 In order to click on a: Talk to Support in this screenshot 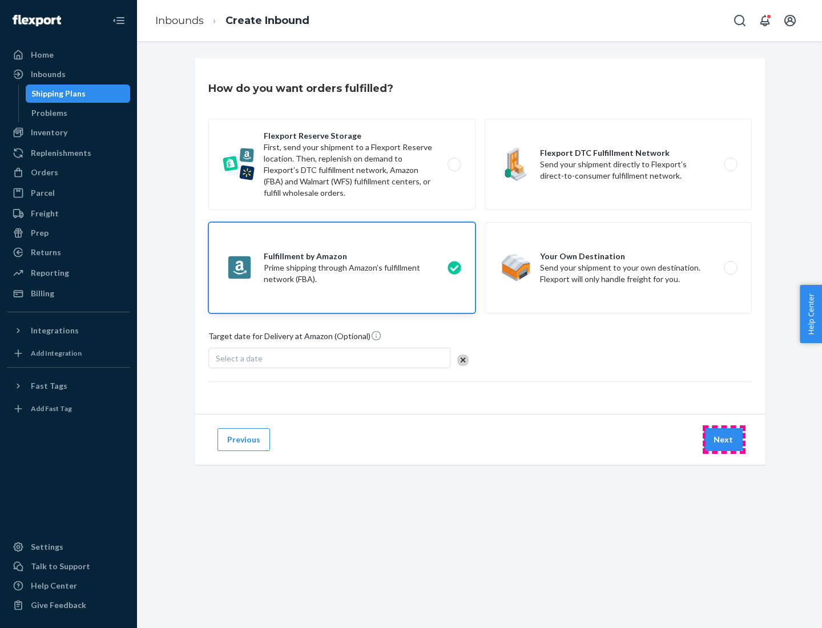, I will do `click(69, 566)`.